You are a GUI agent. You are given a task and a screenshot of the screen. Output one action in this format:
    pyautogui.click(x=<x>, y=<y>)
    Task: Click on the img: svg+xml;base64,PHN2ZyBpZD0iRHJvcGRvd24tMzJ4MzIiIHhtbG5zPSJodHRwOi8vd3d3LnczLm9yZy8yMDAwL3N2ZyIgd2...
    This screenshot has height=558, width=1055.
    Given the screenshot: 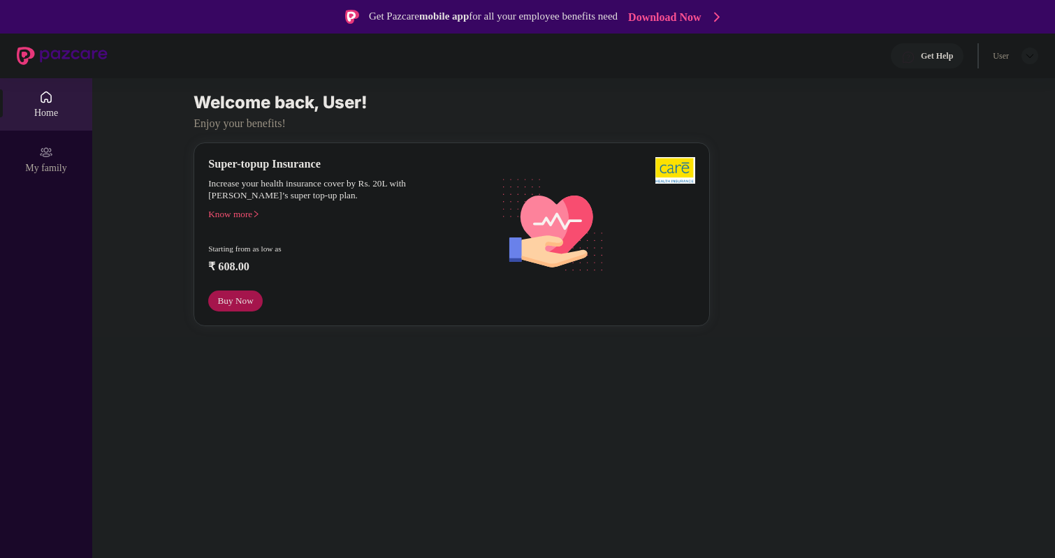 What is the action you would take?
    pyautogui.click(x=1030, y=56)
    